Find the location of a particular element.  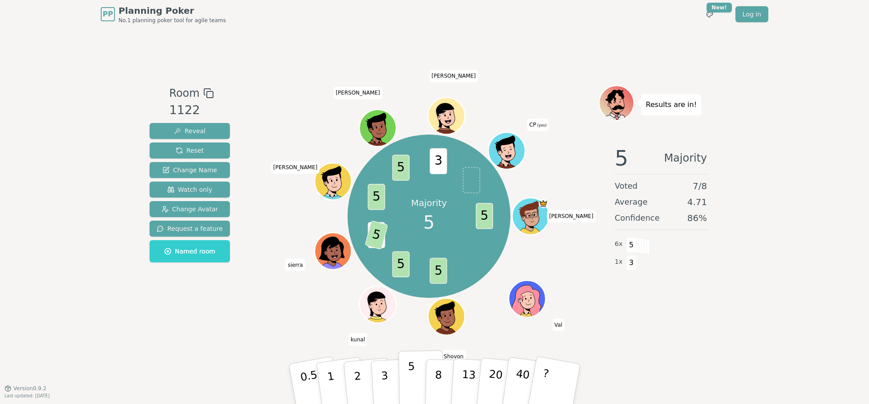

span: Request a feature is located at coordinates (189, 229).